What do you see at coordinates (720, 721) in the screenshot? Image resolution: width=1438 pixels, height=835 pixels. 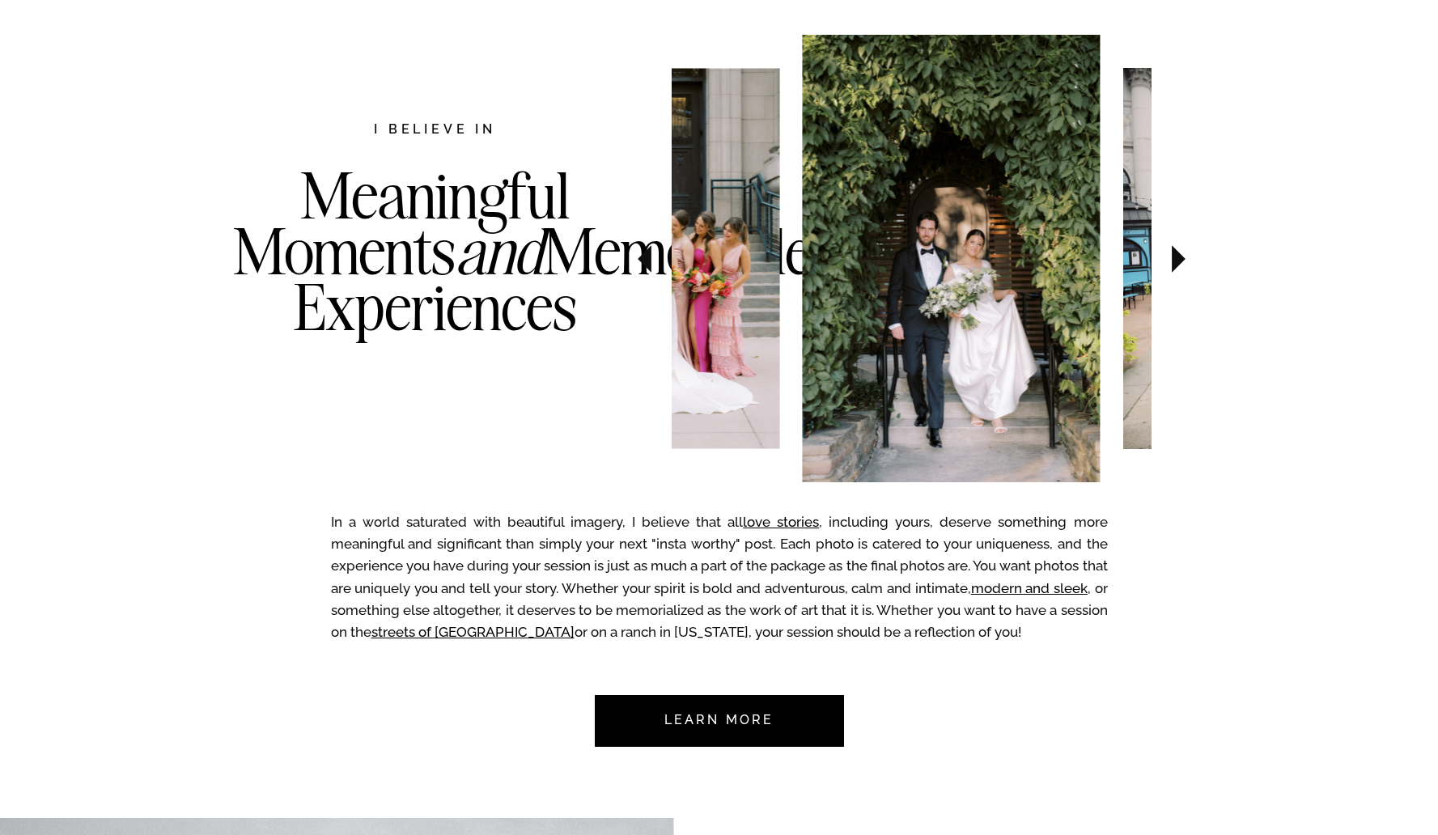 I see `nav: Learn more` at bounding box center [720, 721].